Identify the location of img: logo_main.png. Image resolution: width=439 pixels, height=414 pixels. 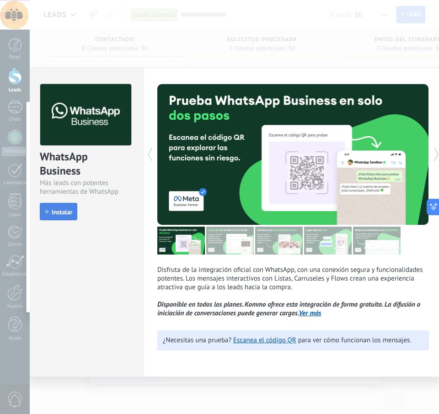
(85, 115).